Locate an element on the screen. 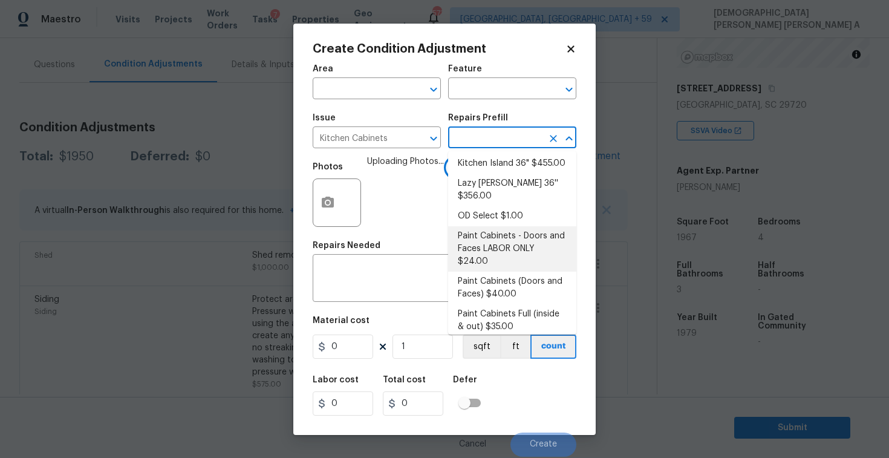  button: ft is located at coordinates (515, 346).